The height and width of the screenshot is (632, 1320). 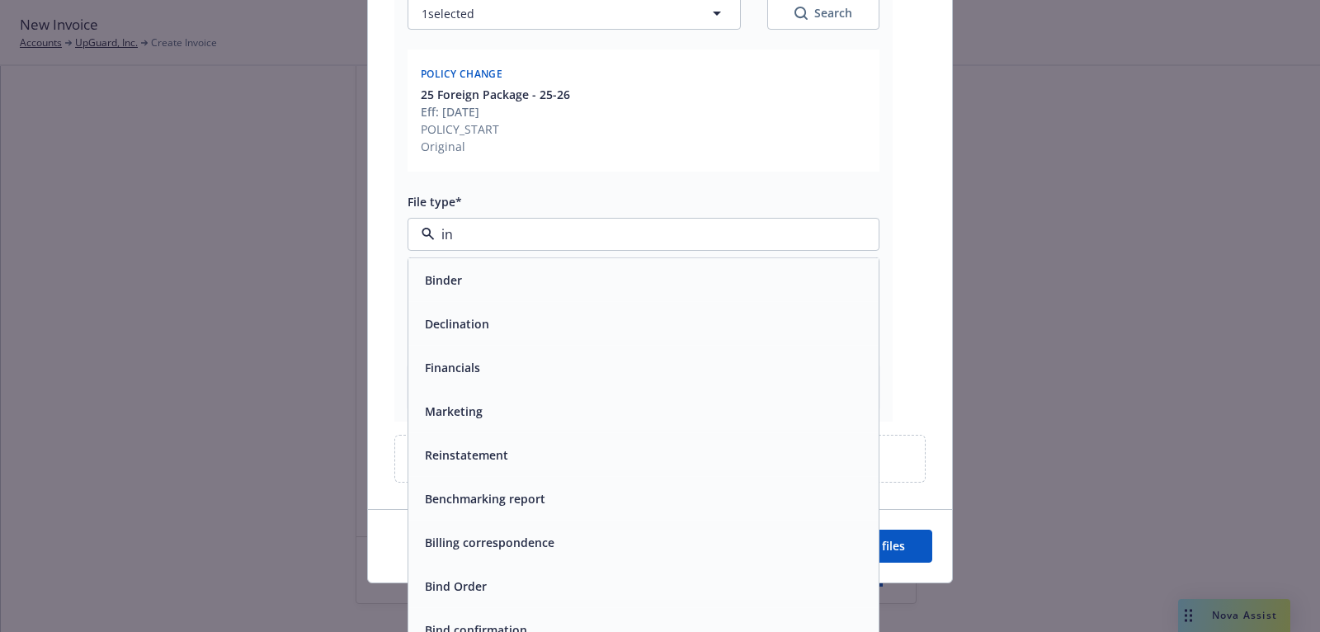 What do you see at coordinates (466, 455) in the screenshot?
I see `span: Reinstatement` at bounding box center [466, 455].